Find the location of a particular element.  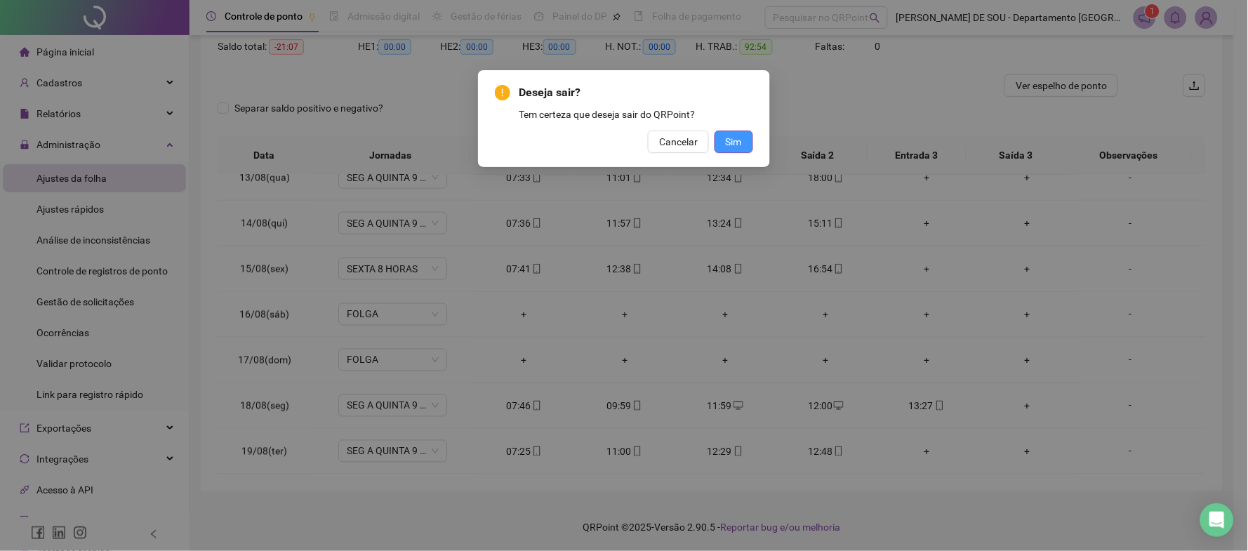

button: Cancelar is located at coordinates (678, 142).